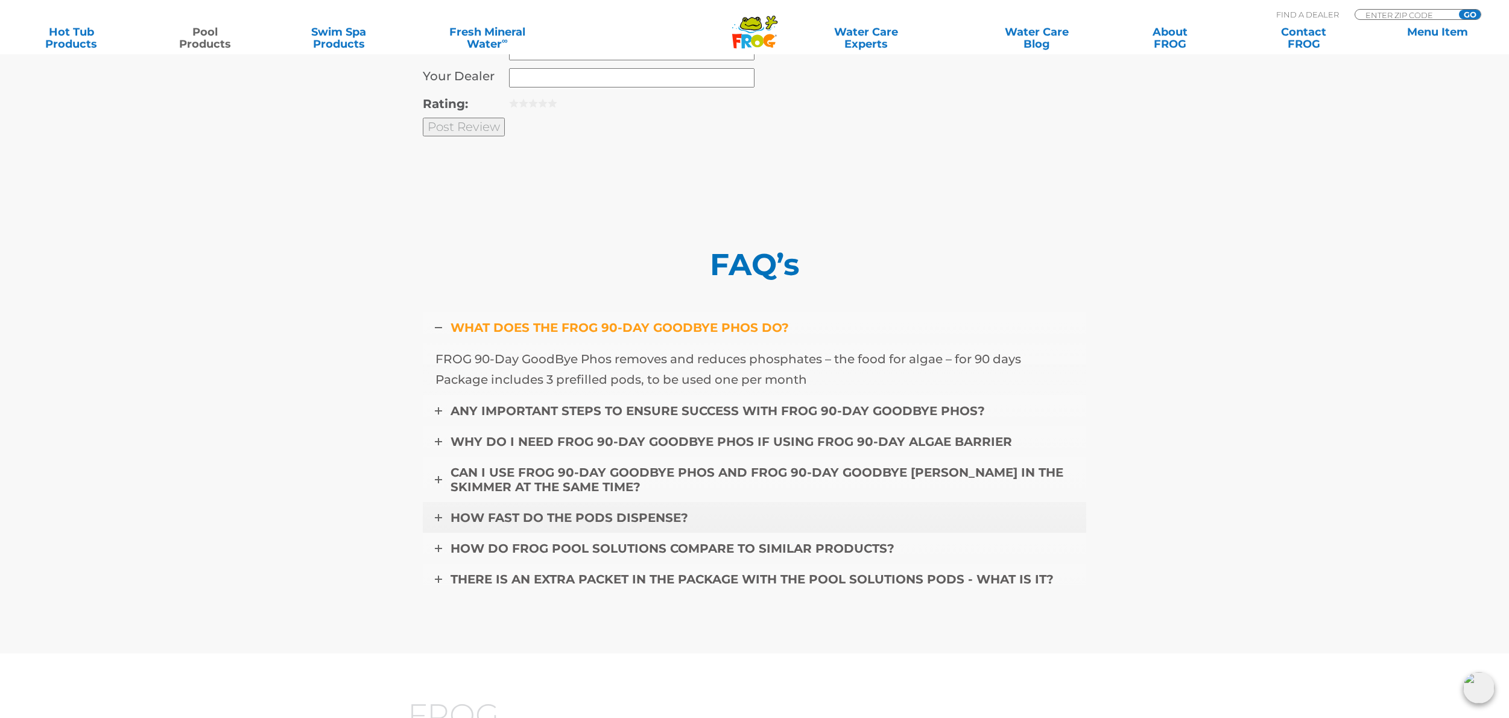 The height and width of the screenshot is (718, 1509). I want to click on p: FROG 90-Day GoodBye Phos removes and reduces phosphates – the food for algae – for 90 days, so click(754, 359).